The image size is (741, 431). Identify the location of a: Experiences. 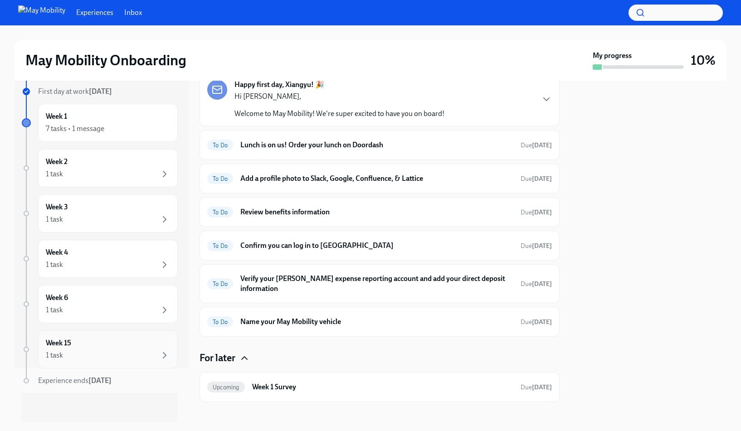
(95, 13).